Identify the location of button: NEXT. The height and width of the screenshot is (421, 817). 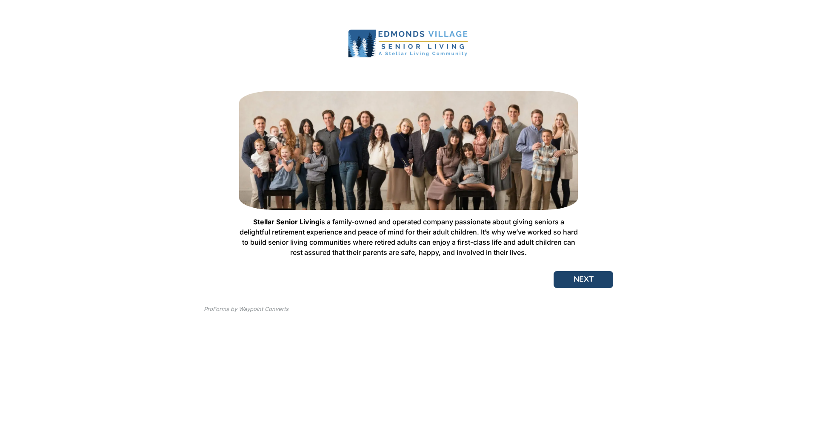
(583, 280).